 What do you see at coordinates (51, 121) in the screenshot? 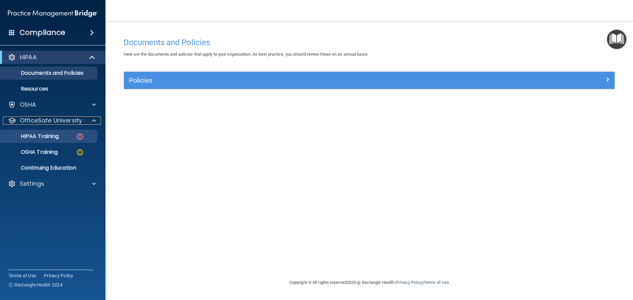
I see `p: OfficeSafe University` at bounding box center [51, 121].